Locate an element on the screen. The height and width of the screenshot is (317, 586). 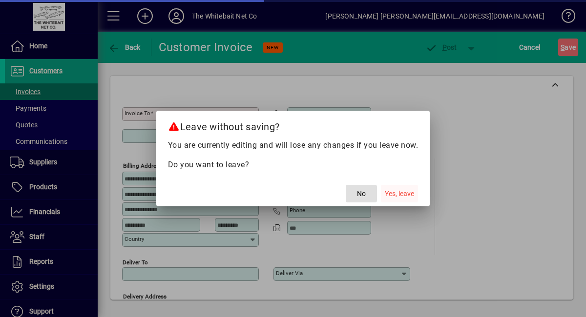
button: Yes, leave is located at coordinates (399, 194).